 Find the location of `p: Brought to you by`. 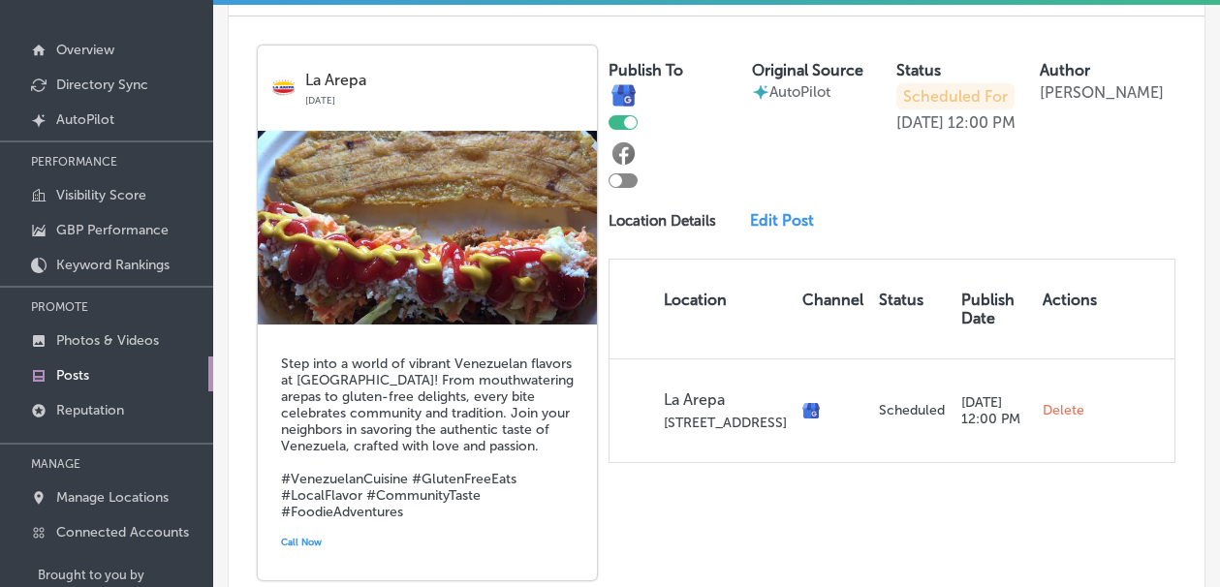

p: Brought to you by is located at coordinates (125, 575).